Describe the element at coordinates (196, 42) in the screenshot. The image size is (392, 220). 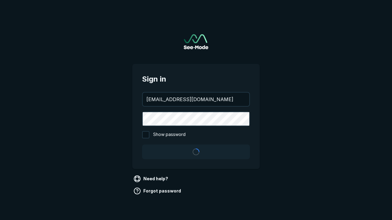
I see `img: See-Mode Logo` at that location.